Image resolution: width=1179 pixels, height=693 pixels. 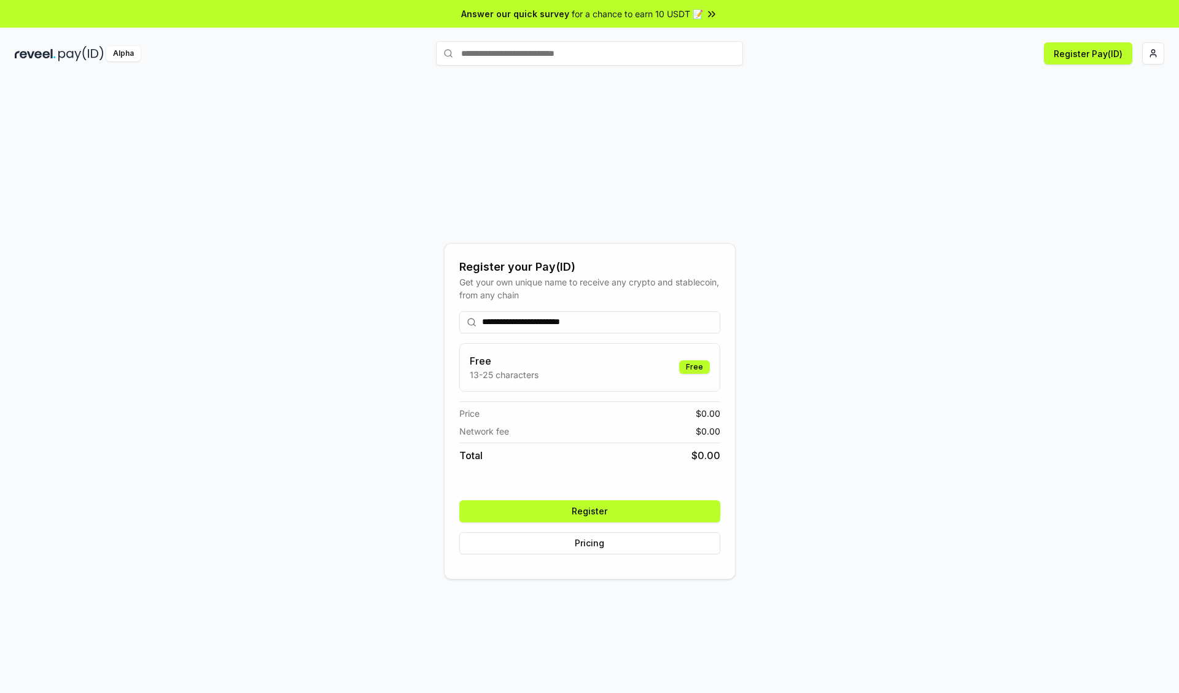 I want to click on div: Free, so click(x=694, y=367).